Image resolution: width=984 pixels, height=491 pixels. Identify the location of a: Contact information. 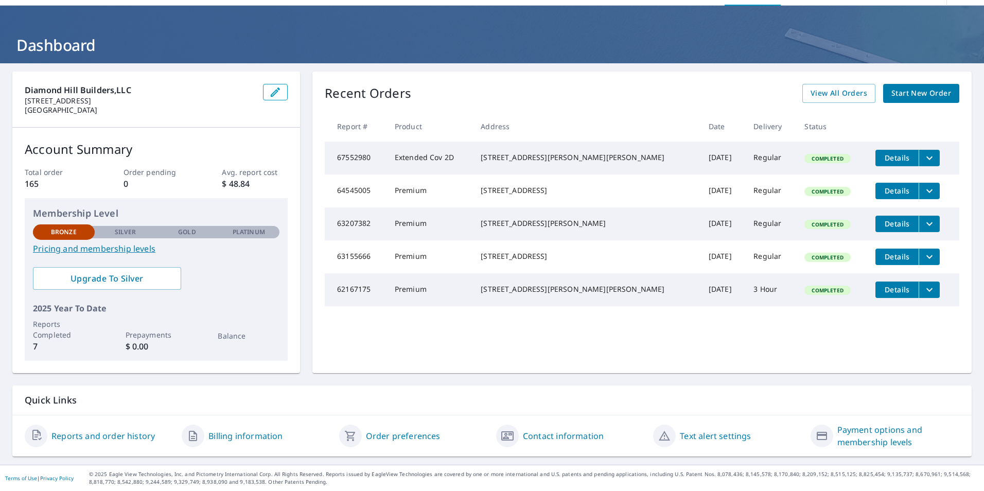
(563, 436).